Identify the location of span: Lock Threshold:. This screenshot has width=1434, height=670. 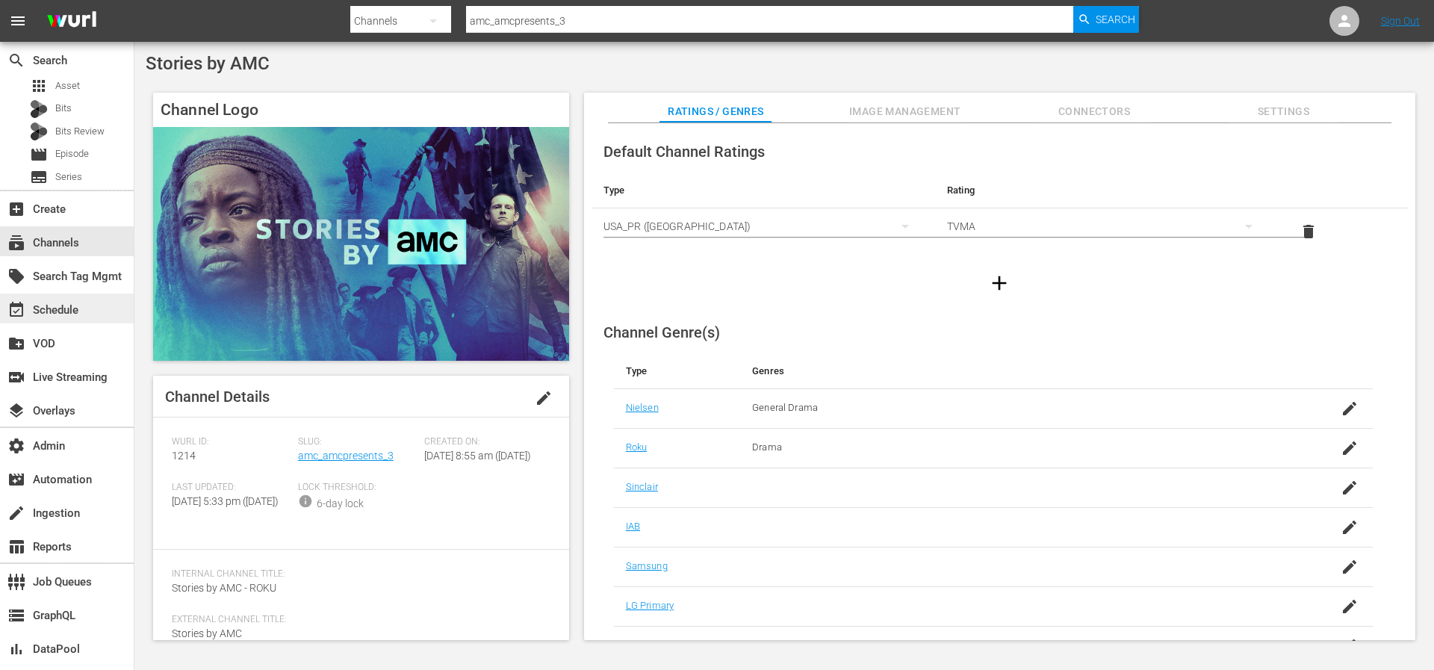
(357, 488).